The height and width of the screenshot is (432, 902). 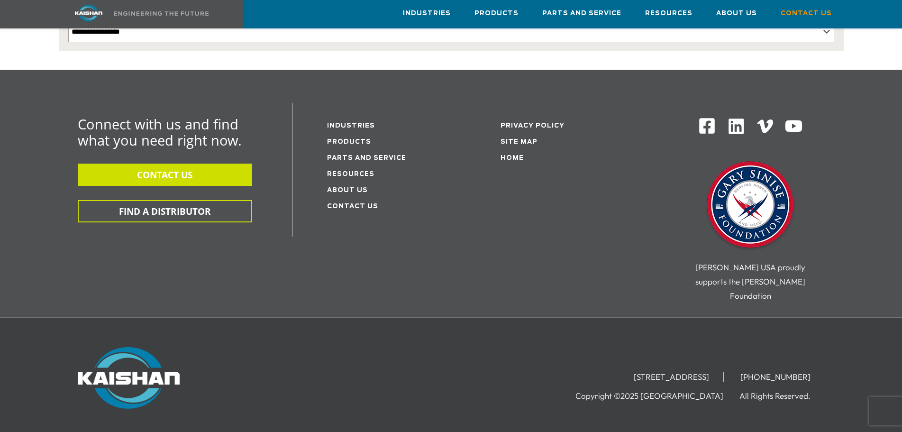 What do you see at coordinates (793, 126) in the screenshot?
I see `img: Youtube` at bounding box center [793, 126].